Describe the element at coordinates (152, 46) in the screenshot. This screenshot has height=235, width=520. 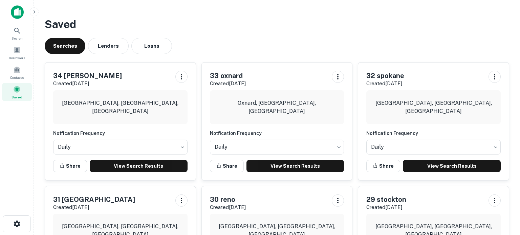
I see `button: Loans` at that location.